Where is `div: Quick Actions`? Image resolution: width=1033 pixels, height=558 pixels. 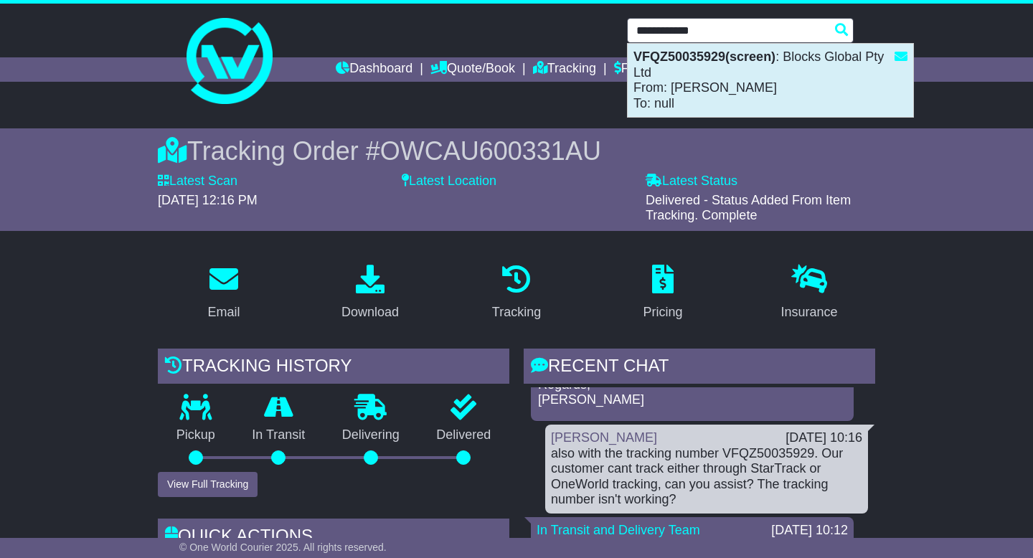 div: Quick Actions is located at coordinates (334, 538).